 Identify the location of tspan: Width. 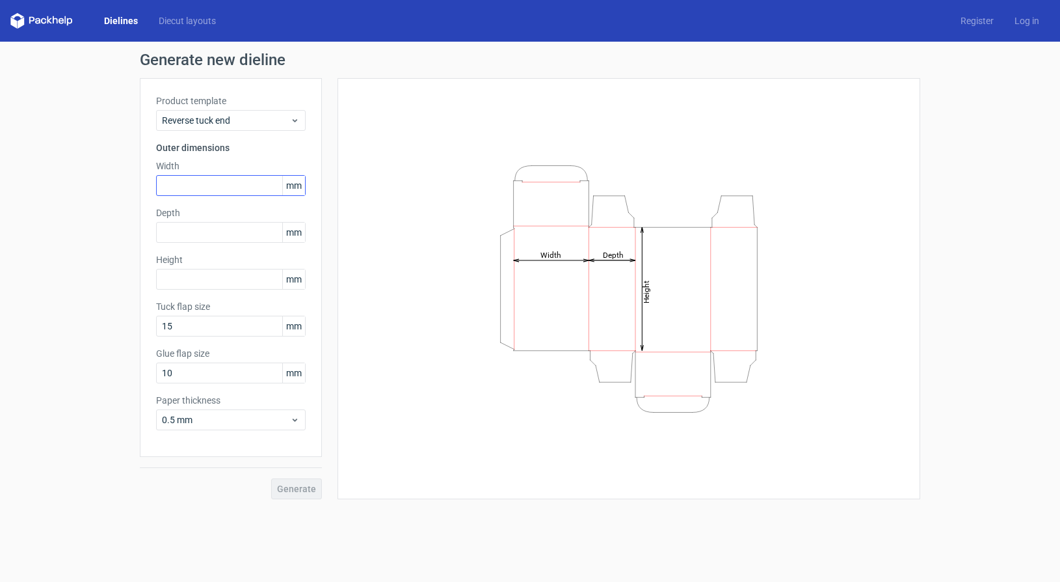
(551, 254).